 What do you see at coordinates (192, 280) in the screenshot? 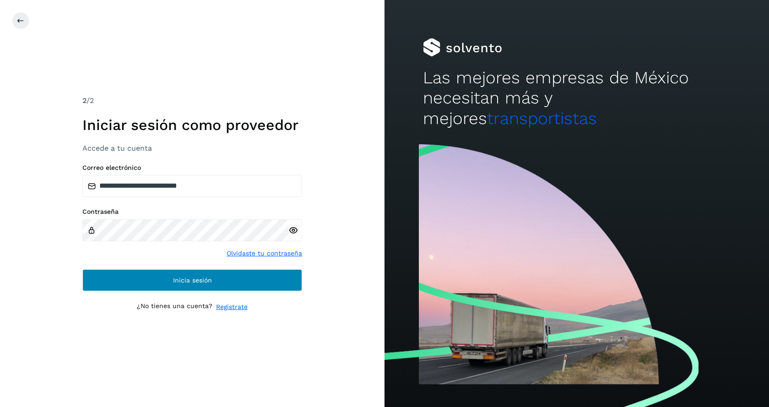
I see `button: Inicia sesión` at bounding box center [192, 280].